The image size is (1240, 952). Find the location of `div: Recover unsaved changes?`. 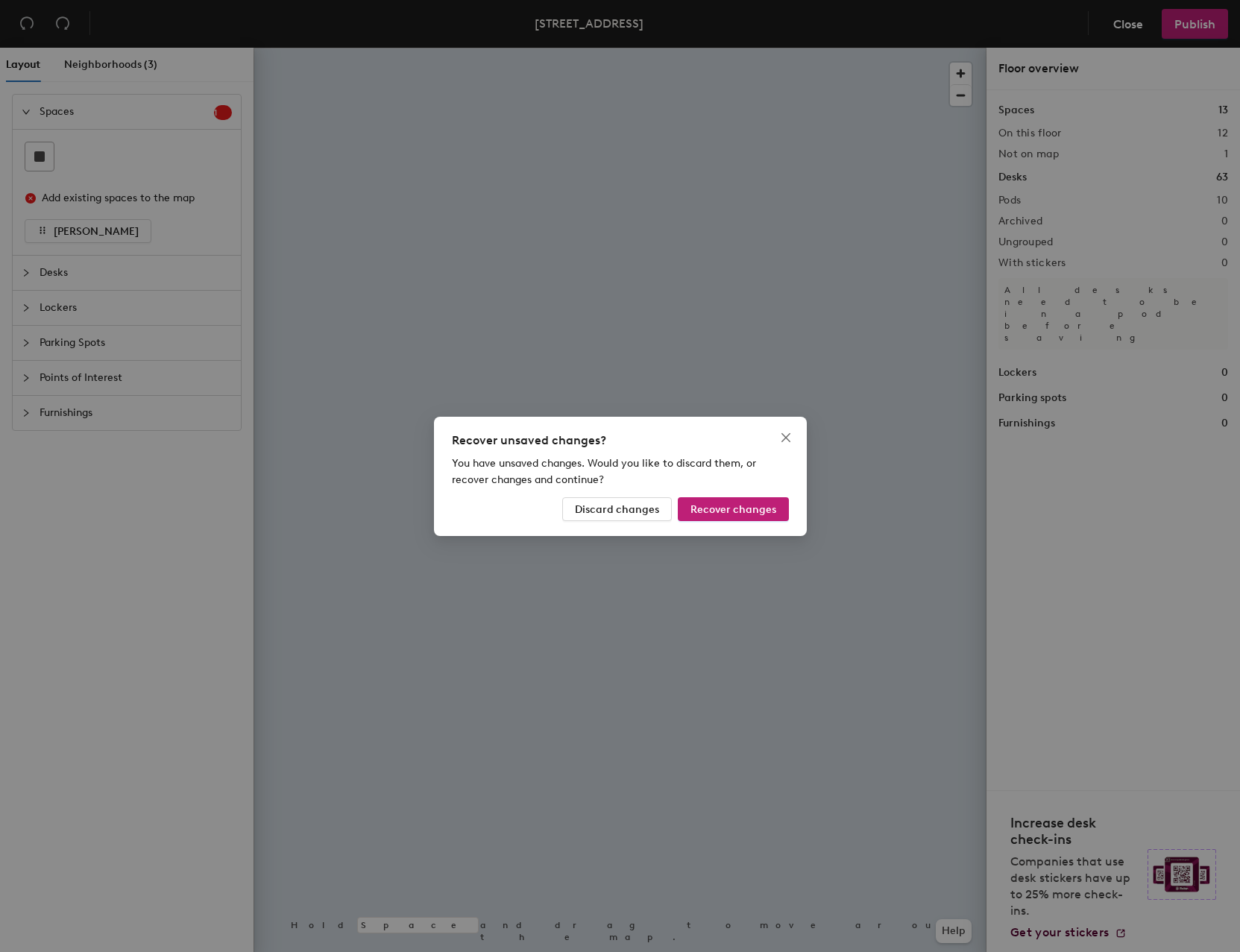

div: Recover unsaved changes? is located at coordinates (620, 441).